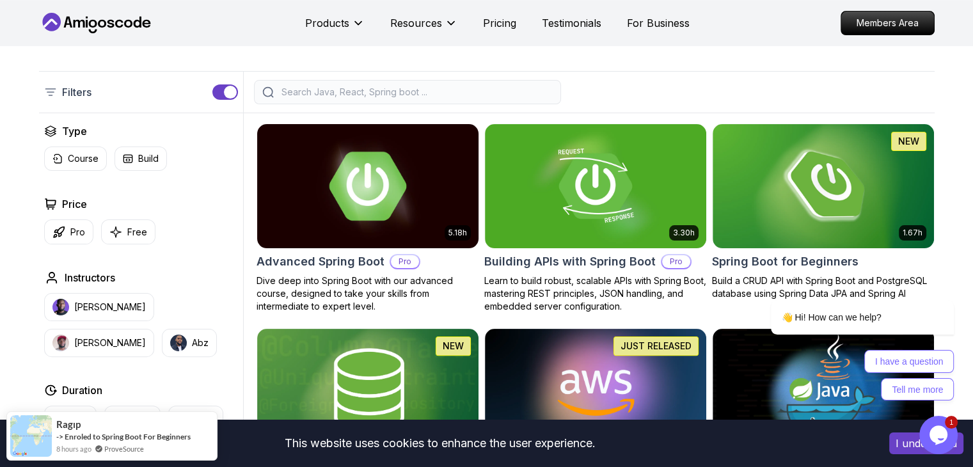 Image resolution: width=973 pixels, height=467 pixels. What do you see at coordinates (327, 23) in the screenshot?
I see `p: Products` at bounding box center [327, 23].